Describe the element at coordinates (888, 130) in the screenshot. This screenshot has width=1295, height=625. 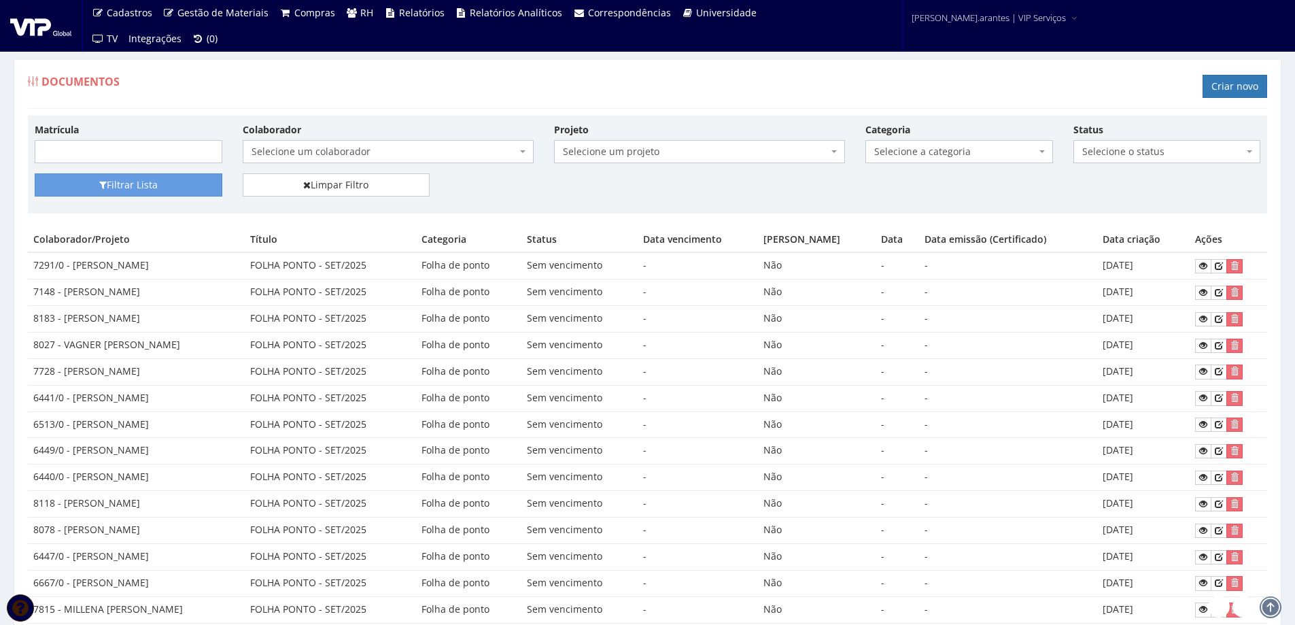
I see `label: Categoria` at that location.